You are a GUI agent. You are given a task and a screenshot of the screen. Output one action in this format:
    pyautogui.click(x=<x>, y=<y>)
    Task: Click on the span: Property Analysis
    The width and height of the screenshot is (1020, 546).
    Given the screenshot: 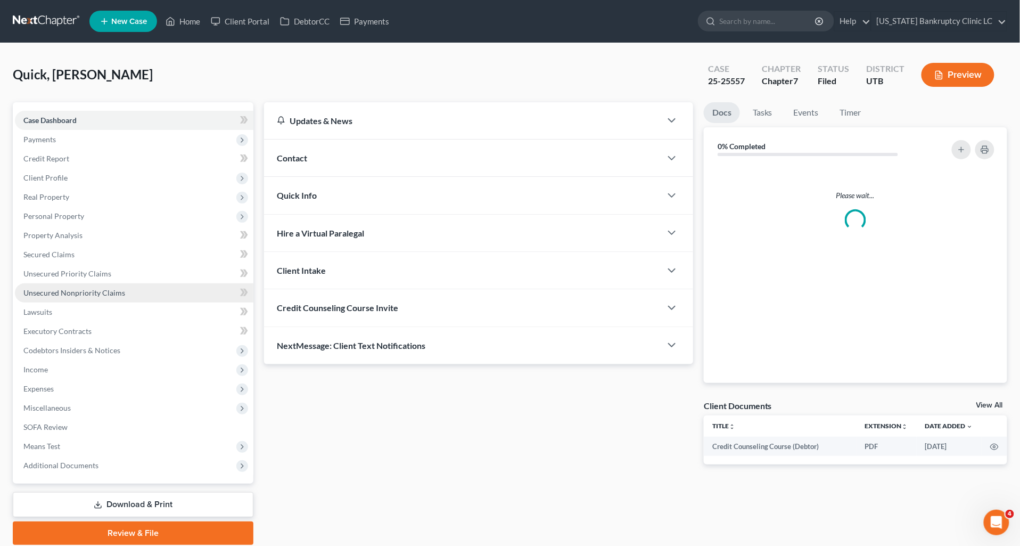 What is the action you would take?
    pyautogui.click(x=53, y=235)
    